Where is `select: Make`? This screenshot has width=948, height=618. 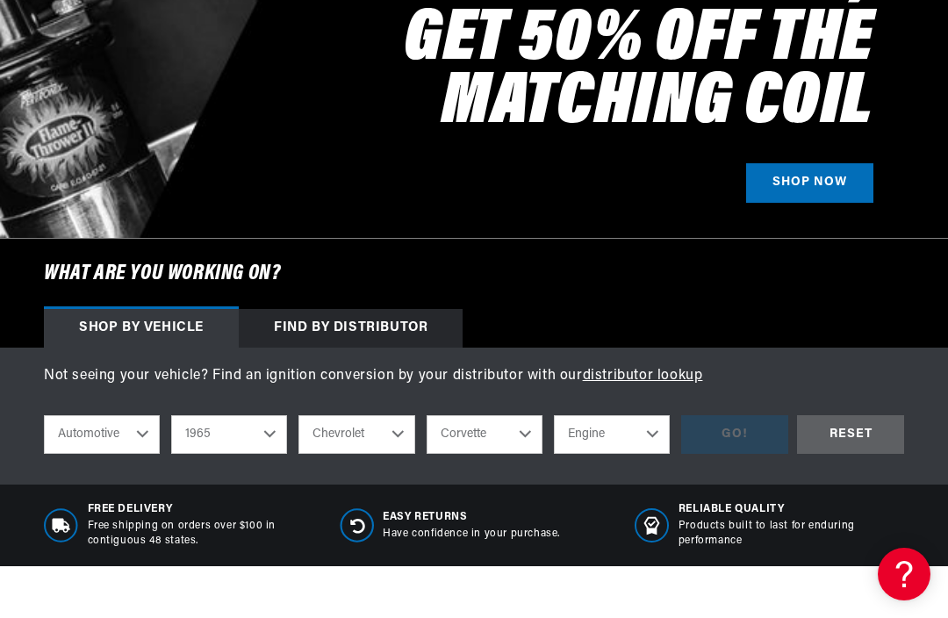
select: Make is located at coordinates (356, 434).